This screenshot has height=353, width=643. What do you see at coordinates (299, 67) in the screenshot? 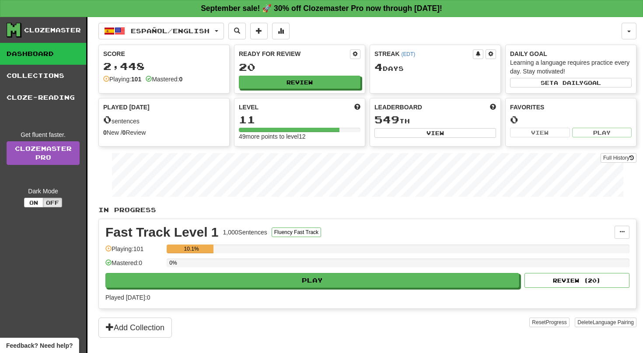
I see `div: 20` at bounding box center [299, 67].